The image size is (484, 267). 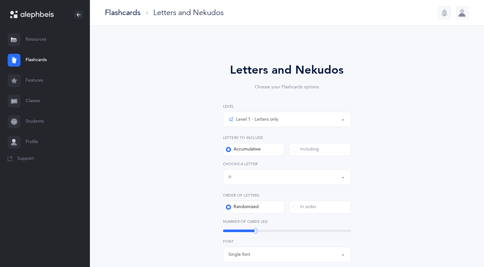 What do you see at coordinates (287, 106) in the screenshot?
I see `label: Level` at bounding box center [287, 106].